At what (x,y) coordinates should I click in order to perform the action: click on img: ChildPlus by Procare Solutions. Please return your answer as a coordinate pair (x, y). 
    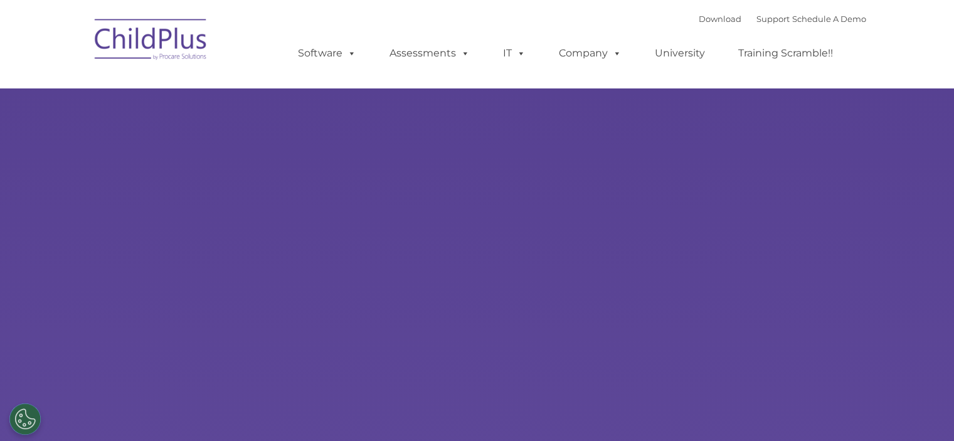
    Looking at the image, I should click on (151, 41).